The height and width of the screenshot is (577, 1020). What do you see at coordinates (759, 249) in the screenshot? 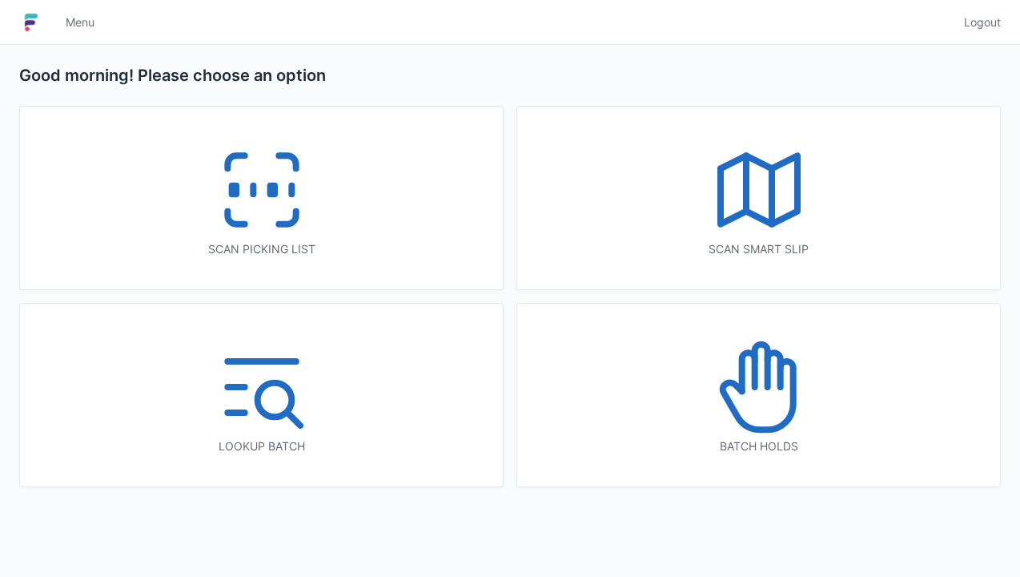
I see `div: Scan smart slip` at bounding box center [759, 249].